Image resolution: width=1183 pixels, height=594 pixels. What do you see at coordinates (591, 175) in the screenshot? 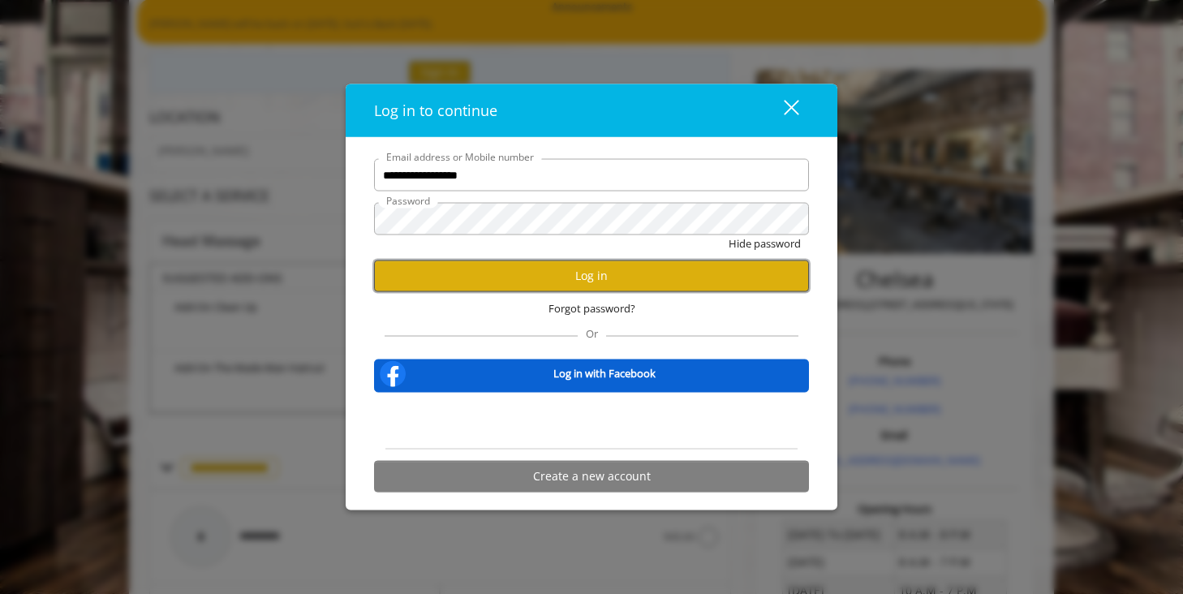
I see `input: Email address or Mobile number` at bounding box center [591, 175].